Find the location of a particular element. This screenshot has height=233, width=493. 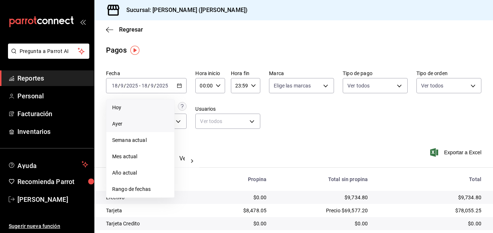

font: Facturación is located at coordinates (35, 114).